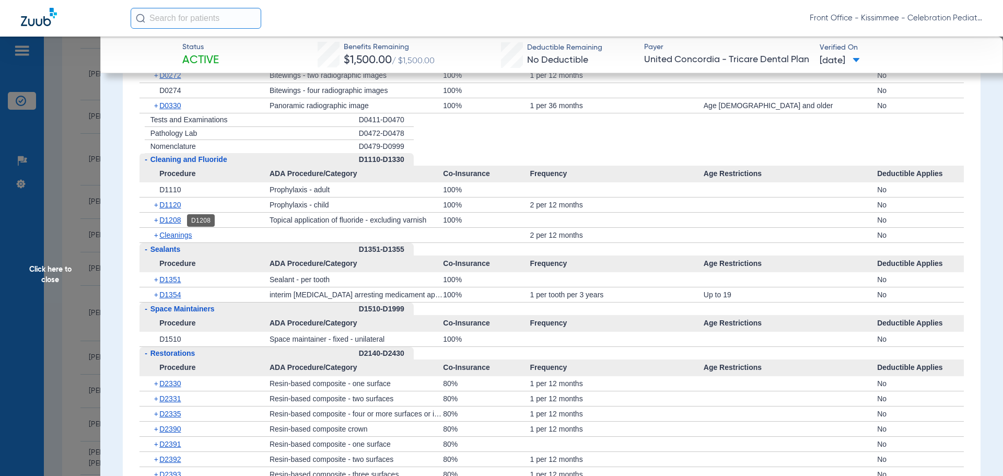 The height and width of the screenshot is (476, 1003). What do you see at coordinates (182, 309) in the screenshot?
I see `span: Space Maintainers` at bounding box center [182, 309].